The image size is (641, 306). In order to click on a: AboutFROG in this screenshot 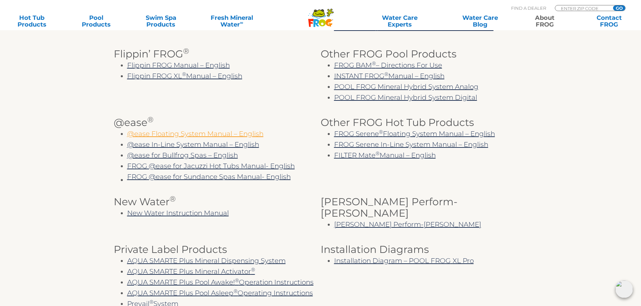, I will do `click(544, 21)`.